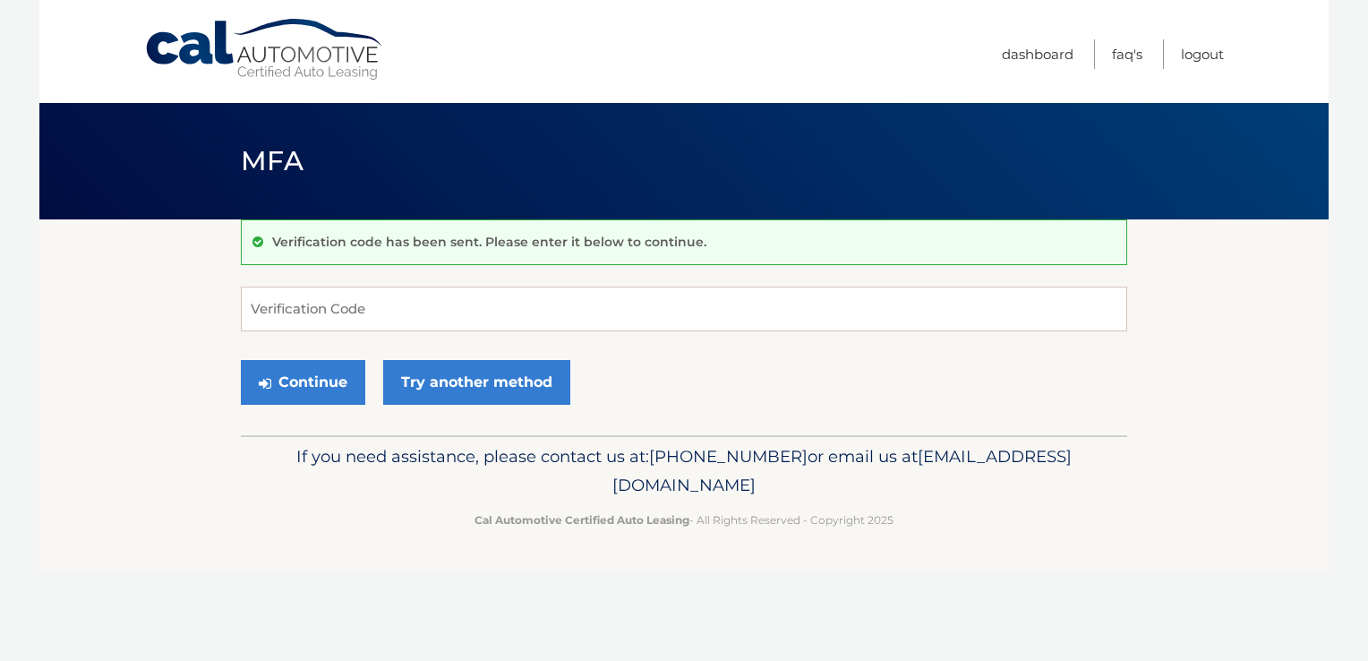  What do you see at coordinates (1128, 54) in the screenshot?
I see `a: FAQ's` at bounding box center [1128, 54].